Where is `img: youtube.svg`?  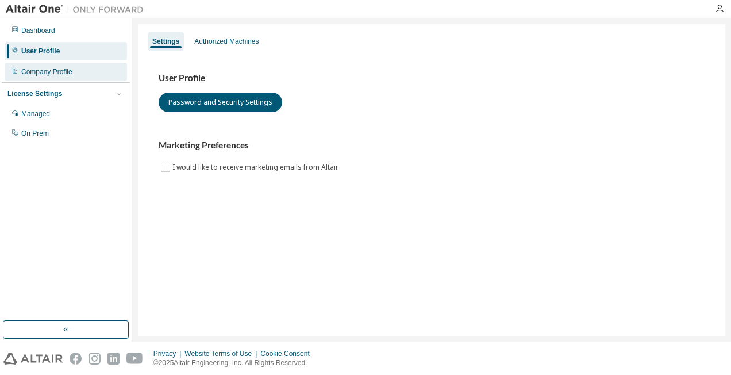 img: youtube.svg is located at coordinates (135, 358).